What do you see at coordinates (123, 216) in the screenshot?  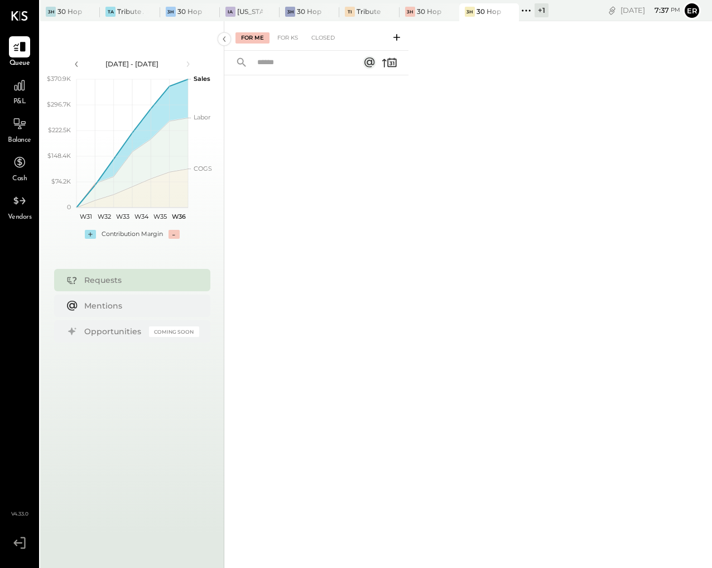 I see `text: W33` at bounding box center [123, 216].